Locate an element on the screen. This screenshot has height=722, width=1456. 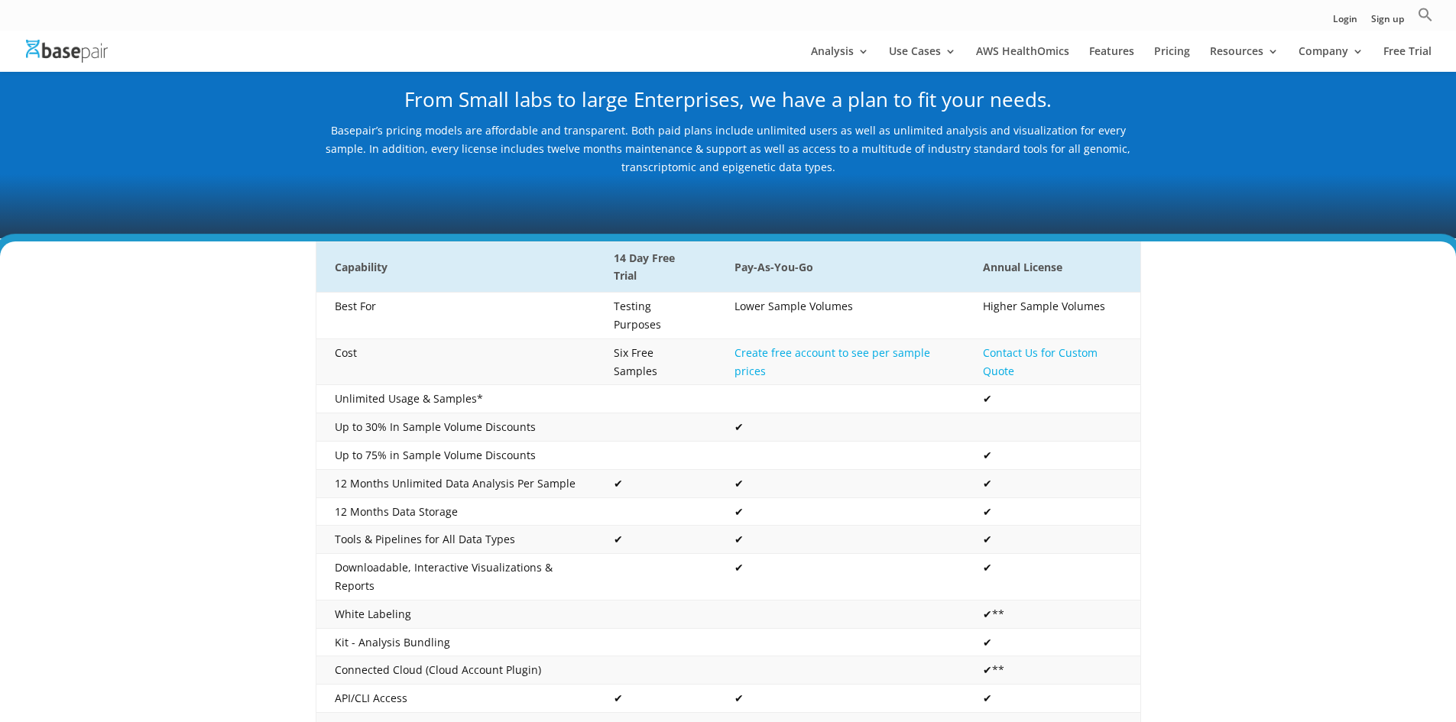
a: Create free account to see per sample prices is located at coordinates (832, 361).